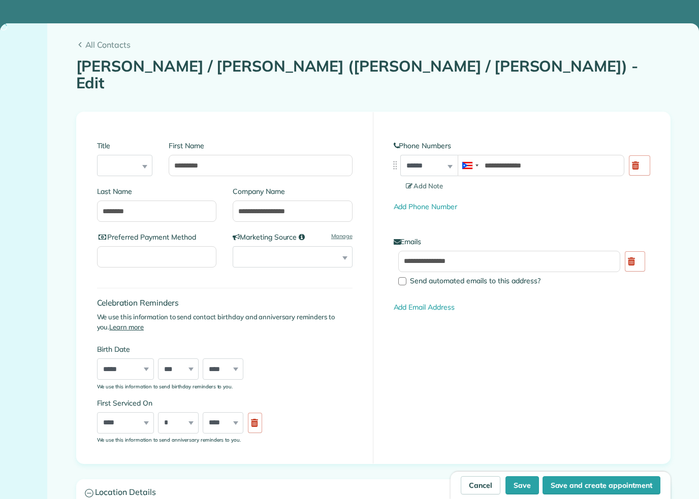 The height and width of the screenshot is (499, 699). Describe the element at coordinates (395, 165) in the screenshot. I see `img: drag_indicator-119b368615184ecde3eda3c64c821f6cf29d3e2b97b89ee44bc31753036683e5.png` at that location.